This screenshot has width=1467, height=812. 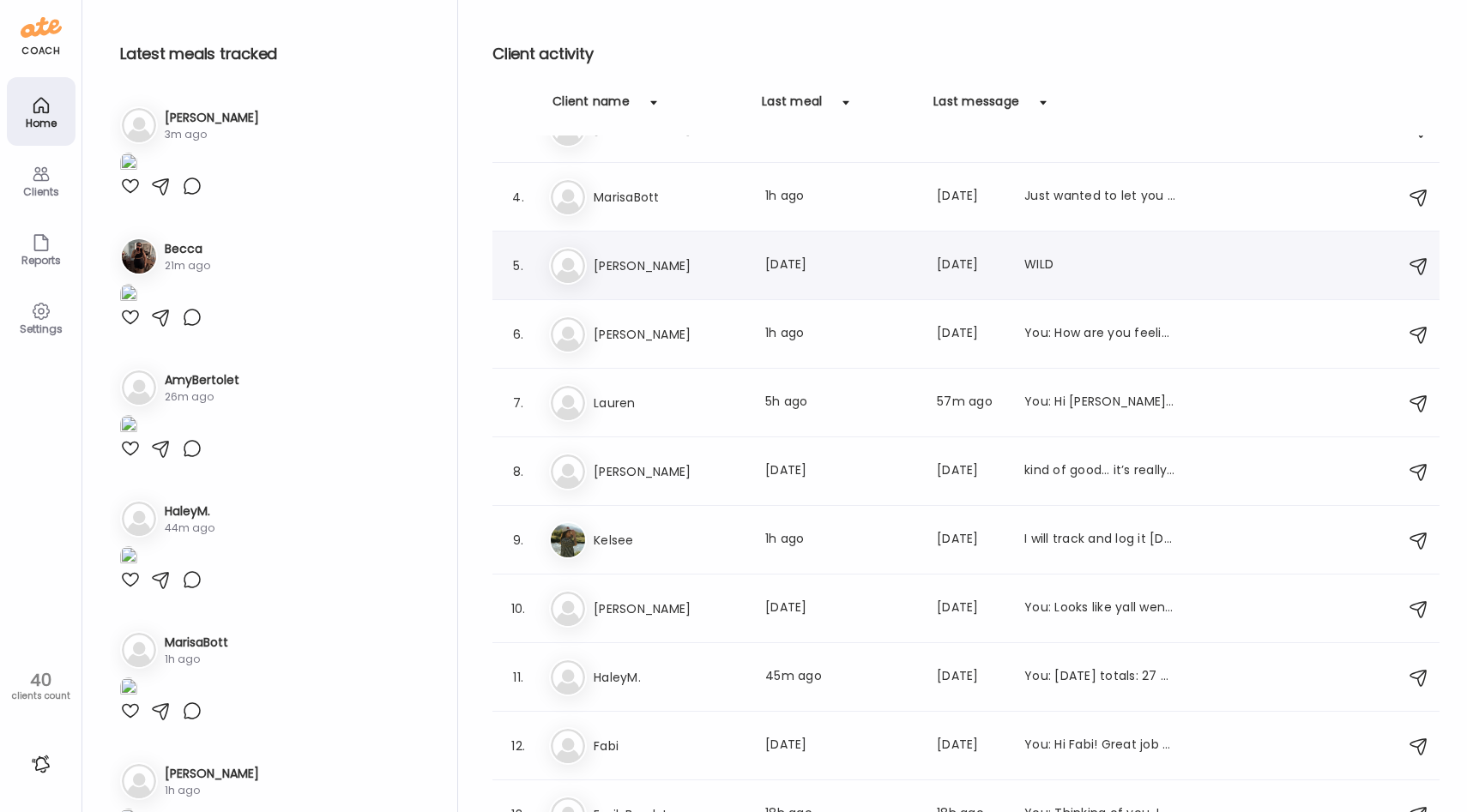 What do you see at coordinates (202, 397) in the screenshot?
I see `div: 26m ago` at bounding box center [202, 397].